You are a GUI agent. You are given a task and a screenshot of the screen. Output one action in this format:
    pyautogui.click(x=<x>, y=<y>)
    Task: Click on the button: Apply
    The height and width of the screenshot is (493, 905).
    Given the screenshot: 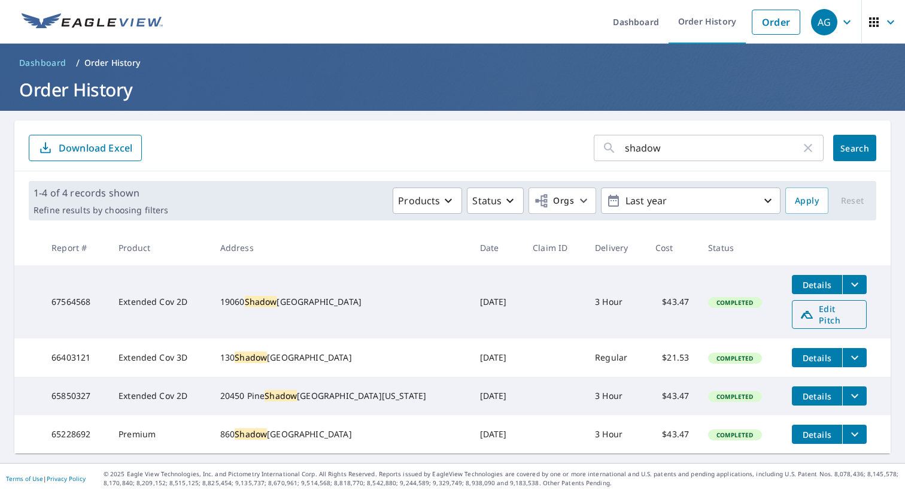 What is the action you would take?
    pyautogui.click(x=807, y=201)
    